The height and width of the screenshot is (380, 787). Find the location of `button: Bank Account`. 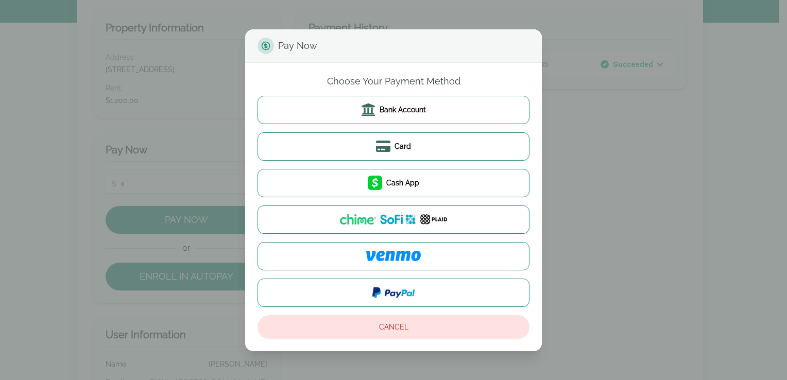

button: Bank Account is located at coordinates (394, 110).